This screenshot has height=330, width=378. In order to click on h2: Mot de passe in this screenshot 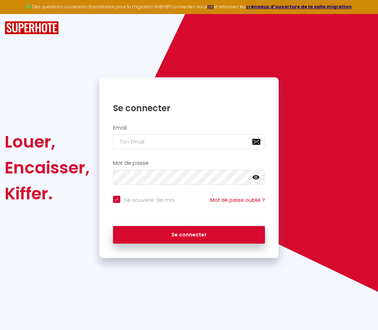, I will do `click(189, 163)`.